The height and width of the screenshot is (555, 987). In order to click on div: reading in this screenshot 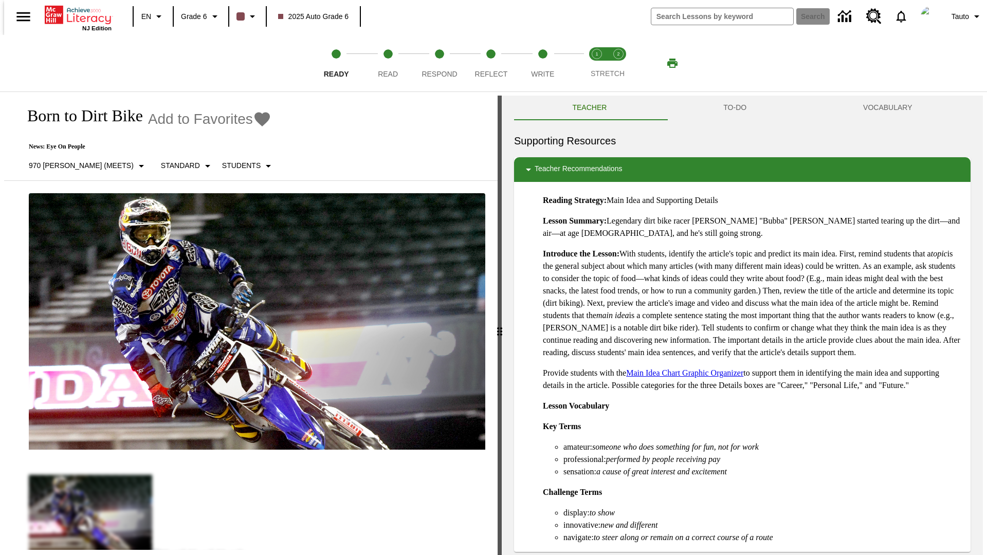, I will do `click(251, 323)`.